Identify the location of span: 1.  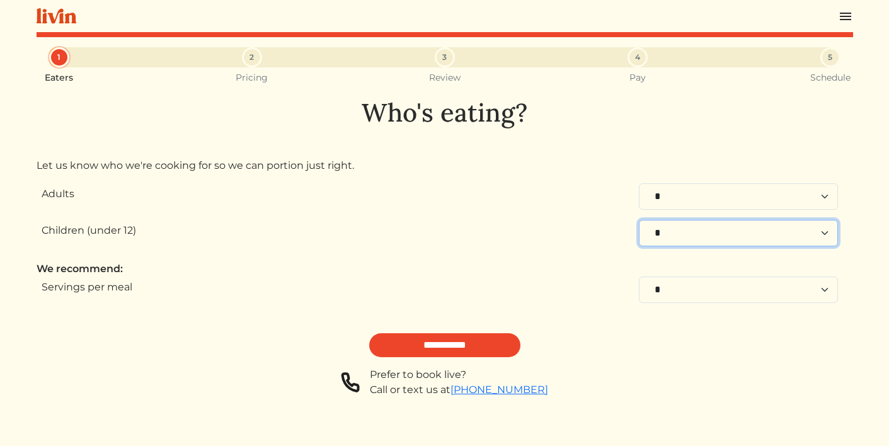
(59, 57).